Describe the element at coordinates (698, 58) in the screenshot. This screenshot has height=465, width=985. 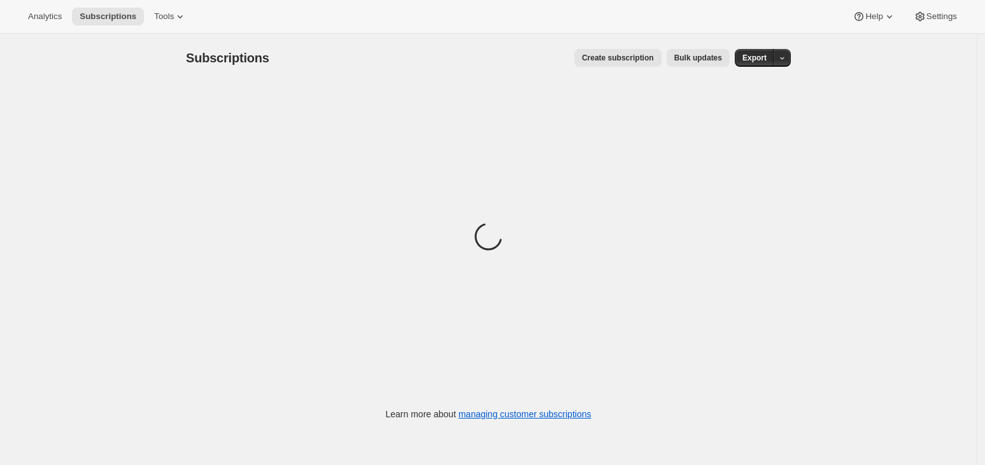
I see `button: Bulk updates` at that location.